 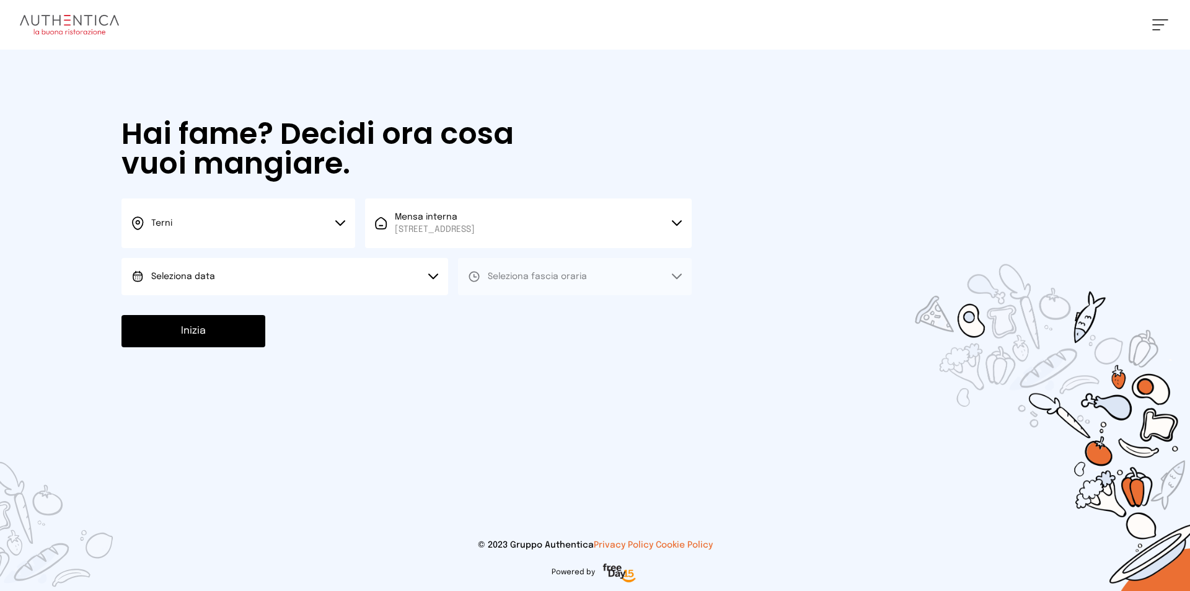 What do you see at coordinates (575, 276) in the screenshot?
I see `button: Seleziona fascia oraria` at bounding box center [575, 276].